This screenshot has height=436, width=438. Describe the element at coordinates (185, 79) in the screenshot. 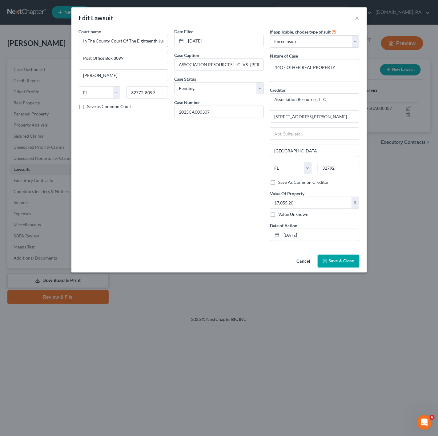

I see `span: Case Status` at that location.